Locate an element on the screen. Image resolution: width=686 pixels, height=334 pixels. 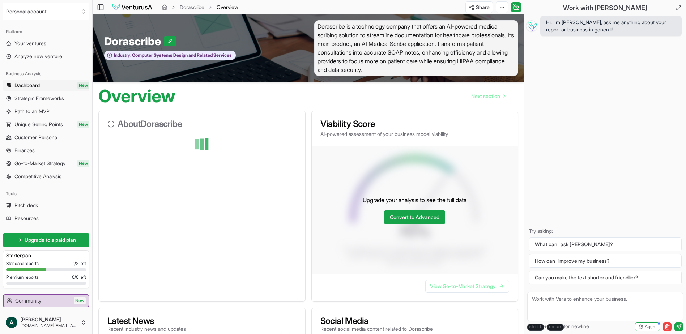
span: Computer Systems Design and Related Services is located at coordinates (182, 55).